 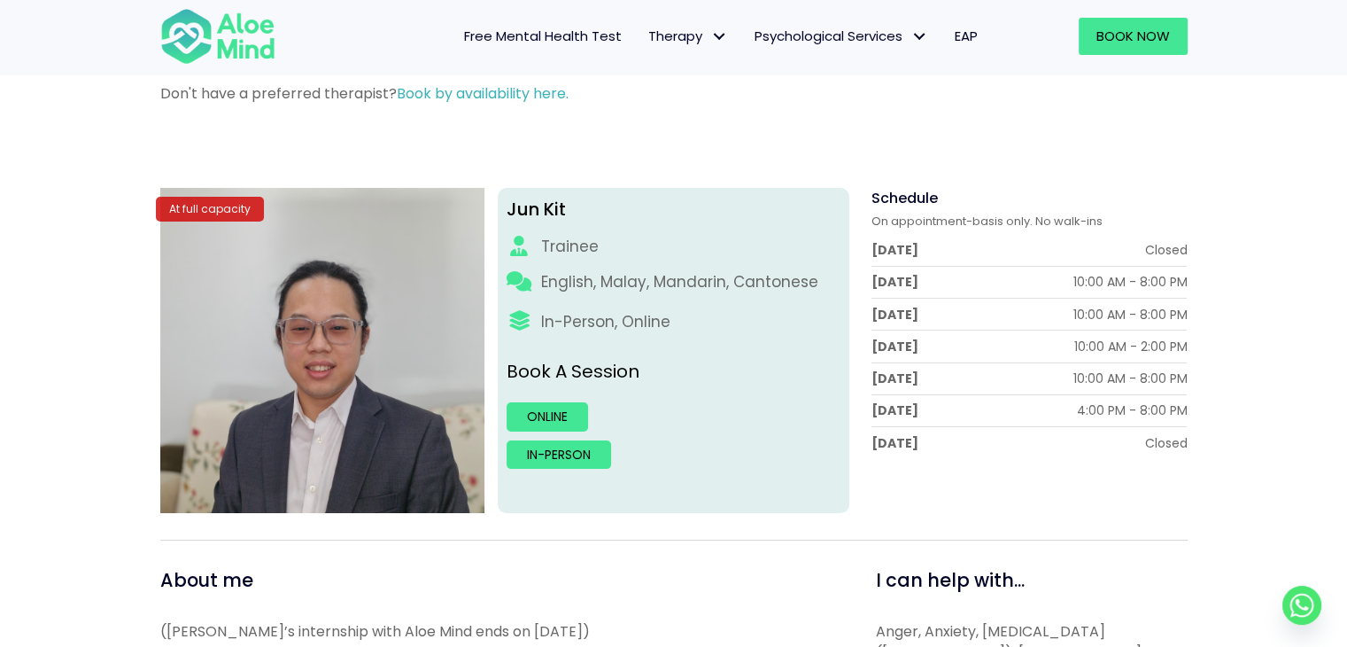 I want to click on div: 4:00 PM - 8:00 PM, so click(x=1131, y=410).